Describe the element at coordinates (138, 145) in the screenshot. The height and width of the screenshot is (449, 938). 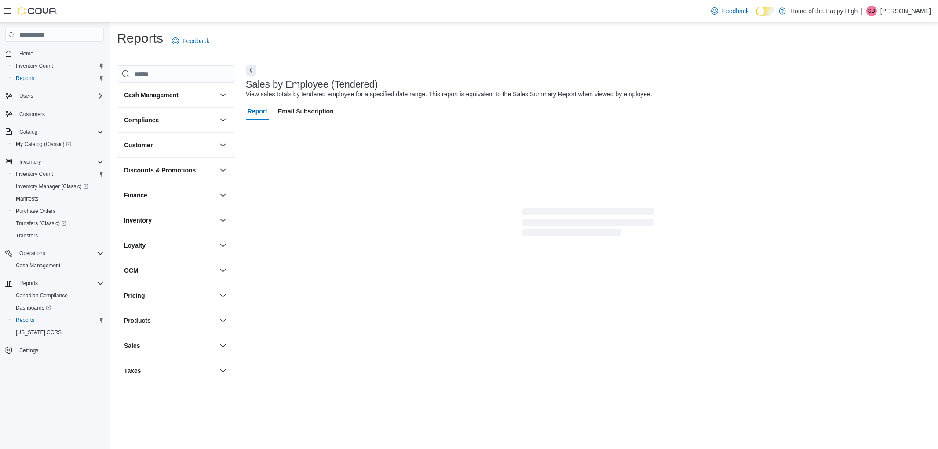
I see `h3: Customer` at that location.